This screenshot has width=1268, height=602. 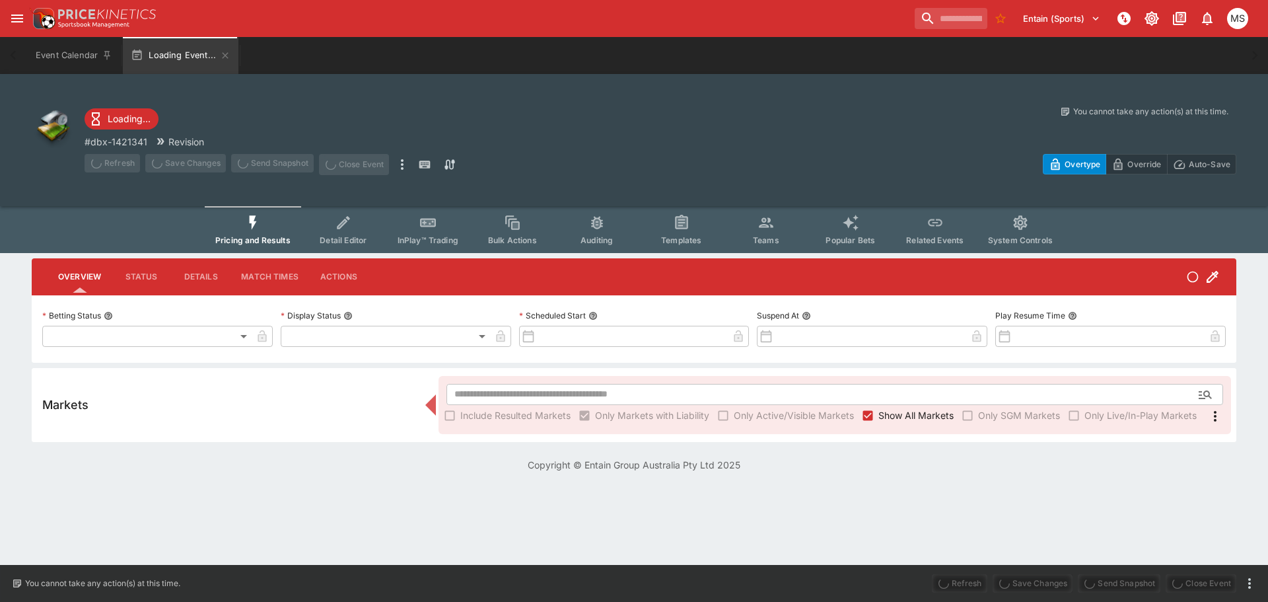 What do you see at coordinates (186, 141) in the screenshot?
I see `p: Revision` at bounding box center [186, 141].